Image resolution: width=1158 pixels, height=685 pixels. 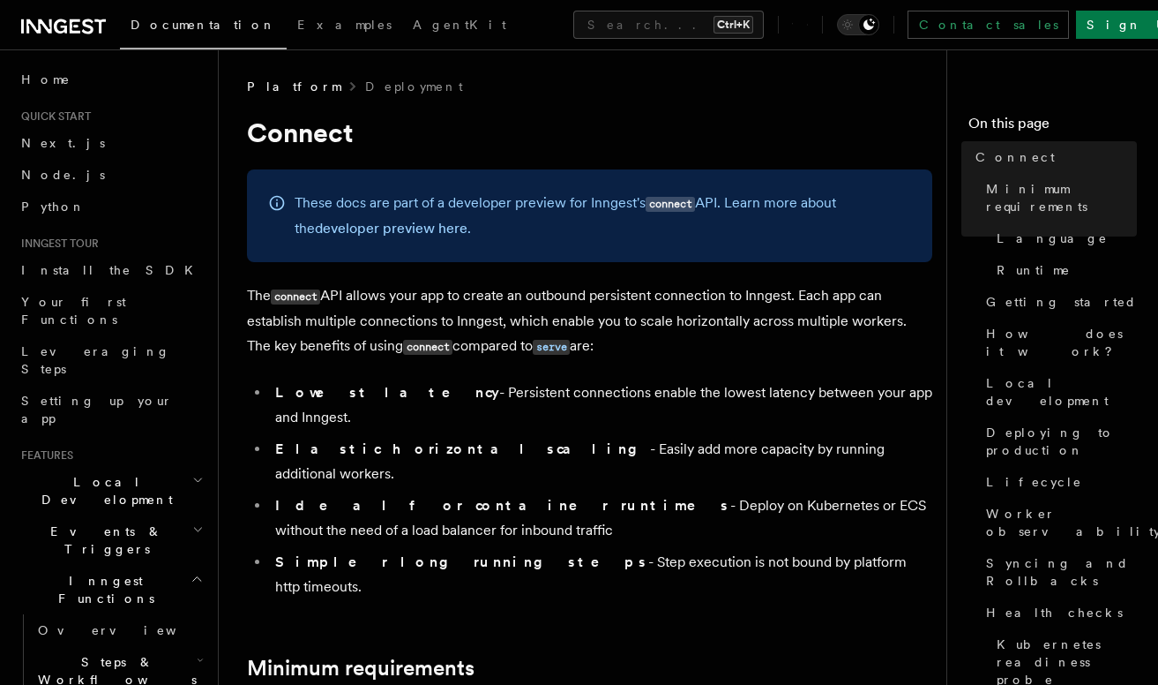 What do you see at coordinates (97, 409) in the screenshot?
I see `span: Setting up your app` at bounding box center [97, 409].